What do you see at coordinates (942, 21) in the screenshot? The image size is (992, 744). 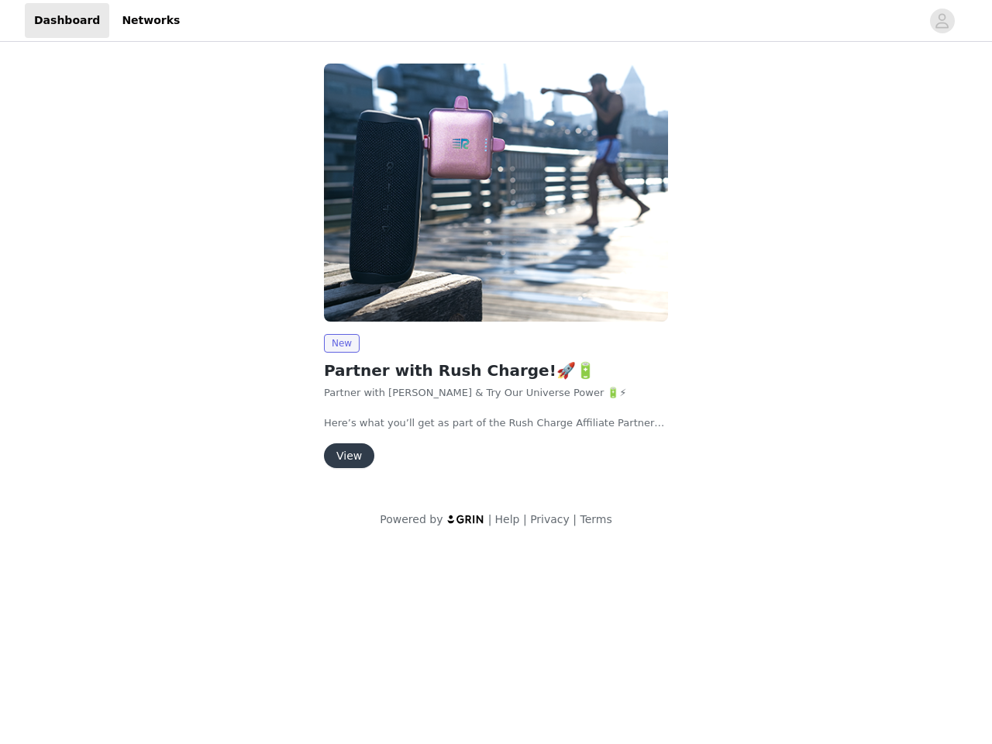 I see `div: avatar` at bounding box center [942, 21].